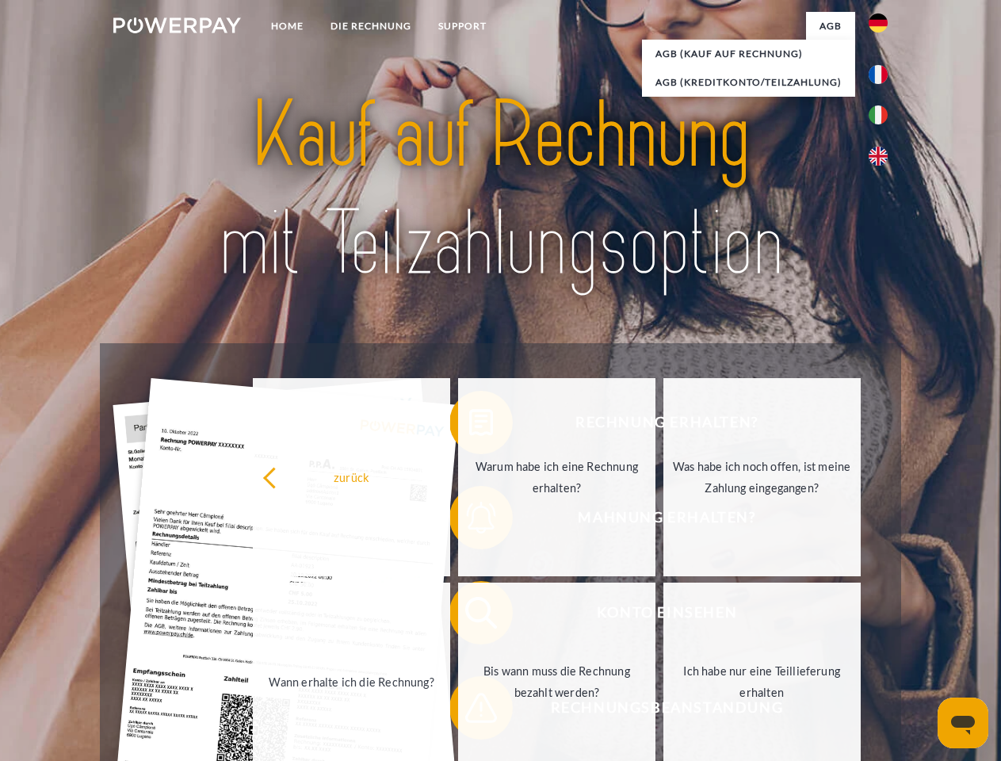  Describe the element at coordinates (831, 26) in the screenshot. I see `a: agb` at that location.